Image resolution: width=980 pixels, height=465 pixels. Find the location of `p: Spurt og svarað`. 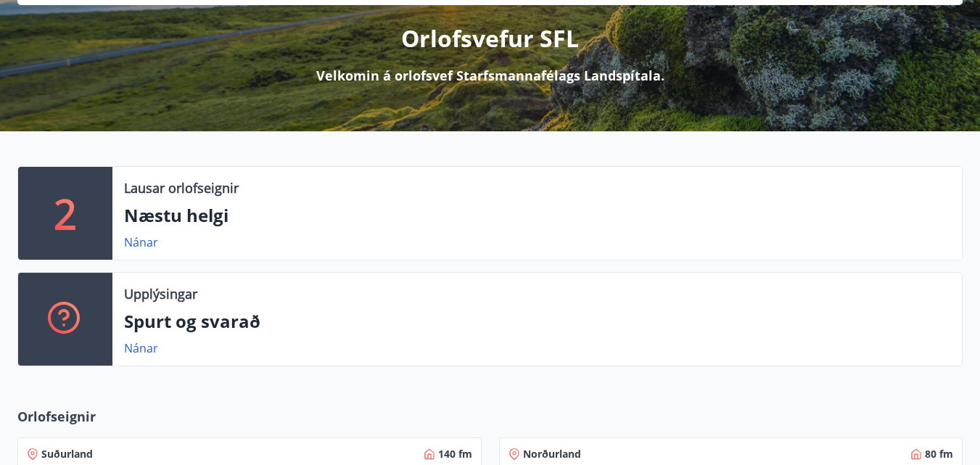

p: Spurt og svarað is located at coordinates (537, 321).